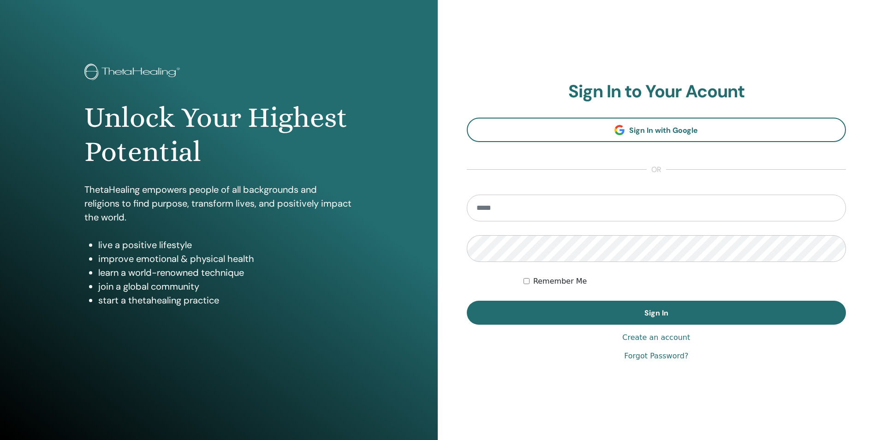  Describe the element at coordinates (219, 203) in the screenshot. I see `p: ThetaHealing empowers people of all backgrounds and religions to find purpose, transform lives, a...` at that location.